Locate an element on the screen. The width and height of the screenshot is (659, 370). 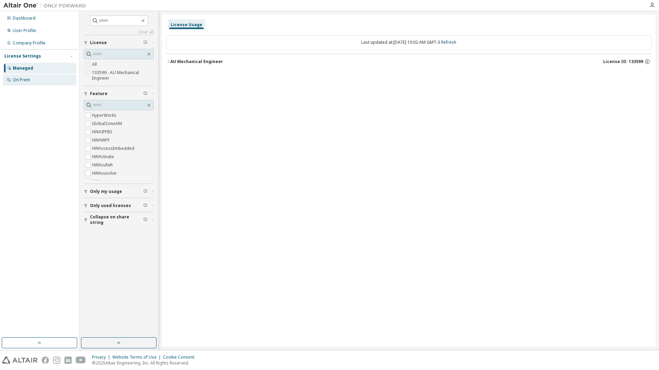
img: youtube.svg is located at coordinates (81, 360).